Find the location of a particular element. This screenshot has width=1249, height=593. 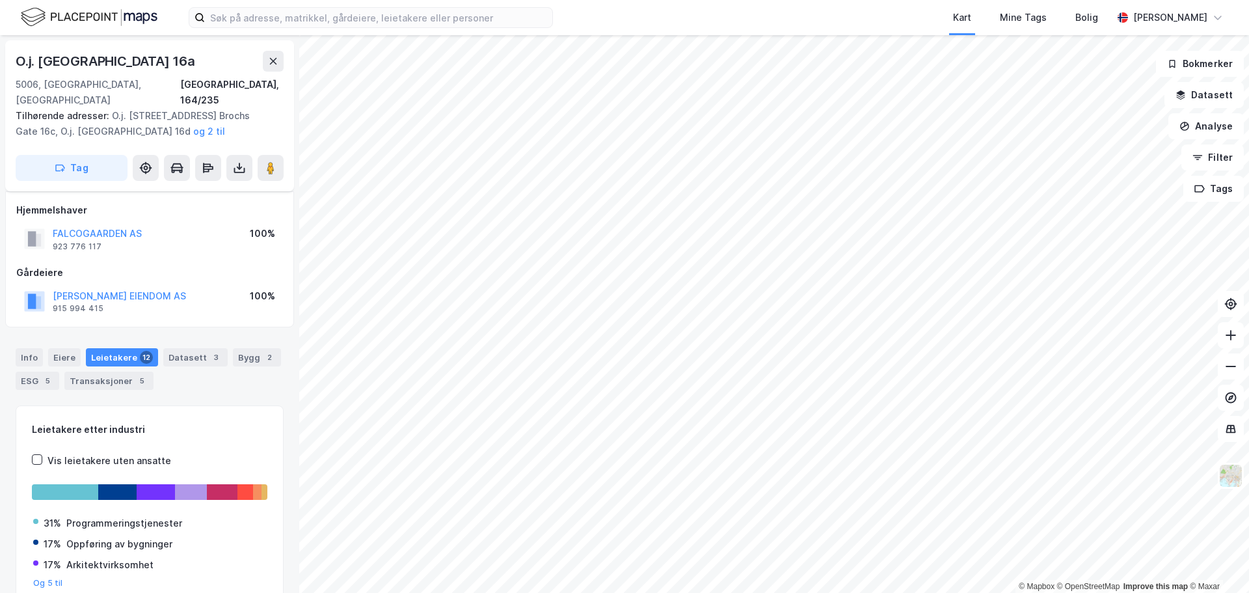

a: OpenStreetMap is located at coordinates (1088, 586).